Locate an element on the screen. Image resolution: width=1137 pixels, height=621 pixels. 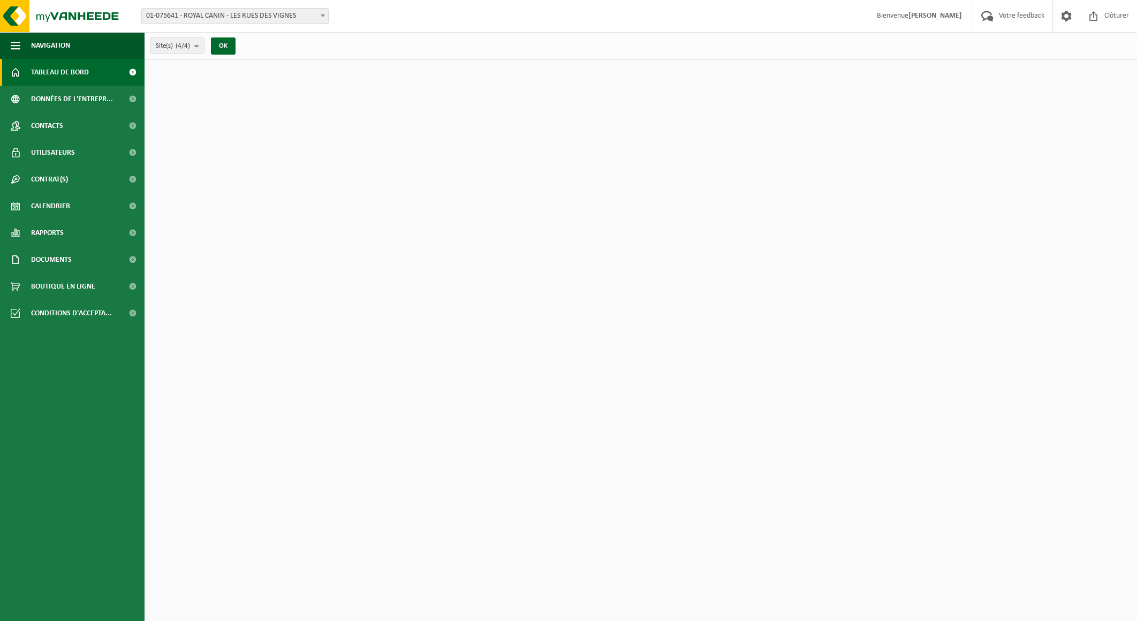
span: Conditions d'accepta... is located at coordinates (71, 313).